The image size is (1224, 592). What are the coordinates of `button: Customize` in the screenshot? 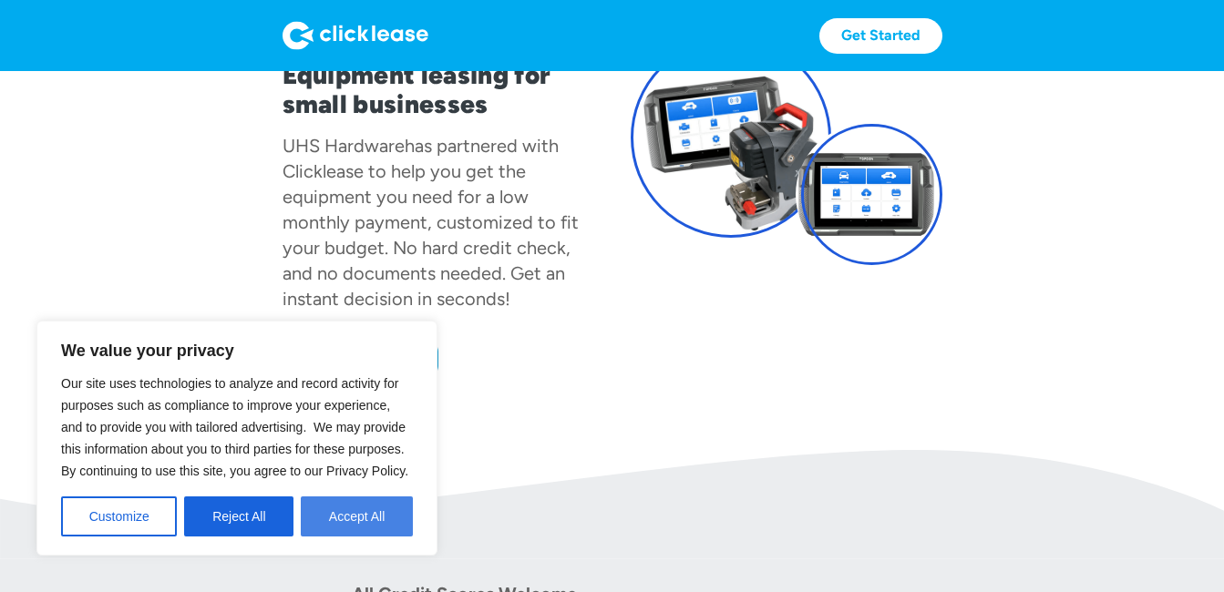 It's located at (118, 517).